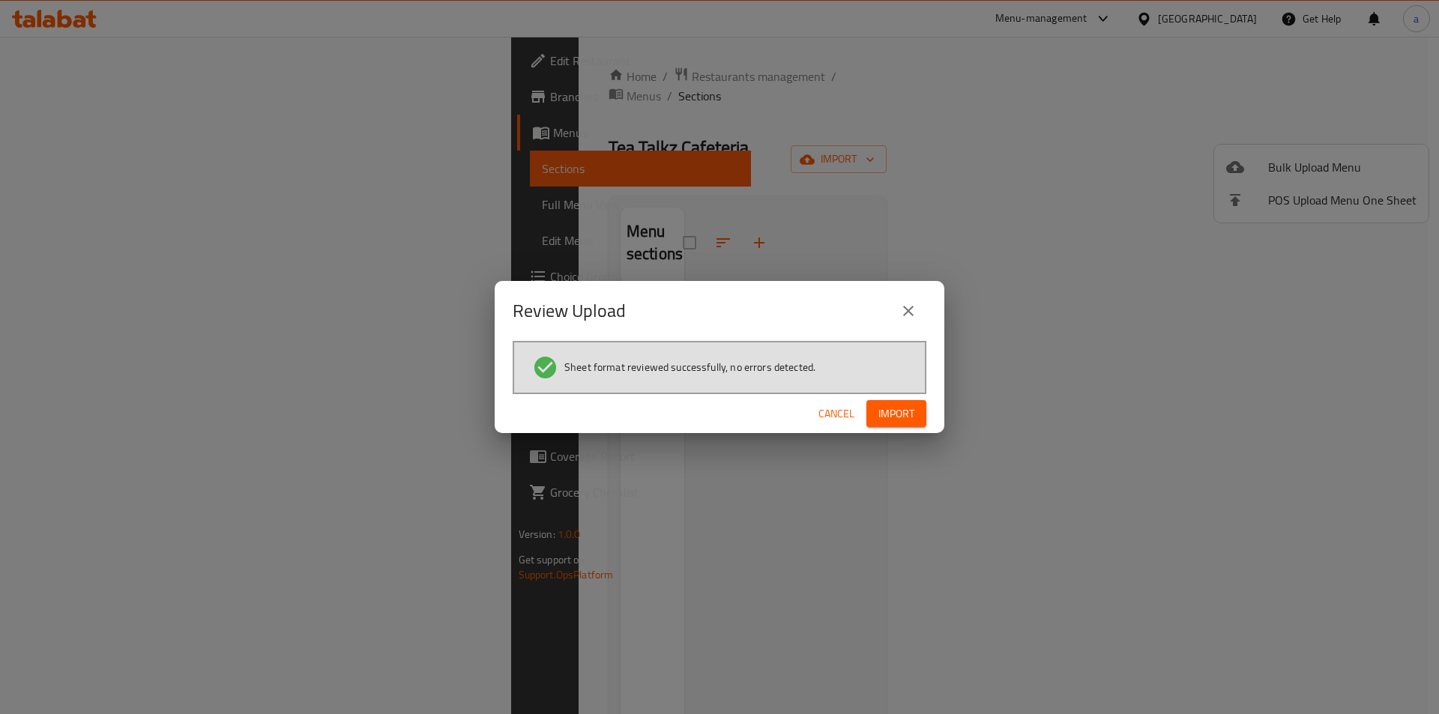  What do you see at coordinates (896, 414) in the screenshot?
I see `button: Import` at bounding box center [896, 414].